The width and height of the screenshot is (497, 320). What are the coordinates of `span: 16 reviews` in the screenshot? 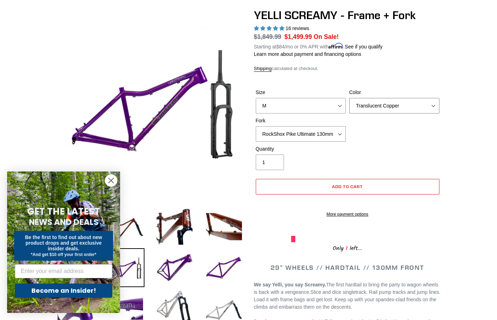 It's located at (297, 28).